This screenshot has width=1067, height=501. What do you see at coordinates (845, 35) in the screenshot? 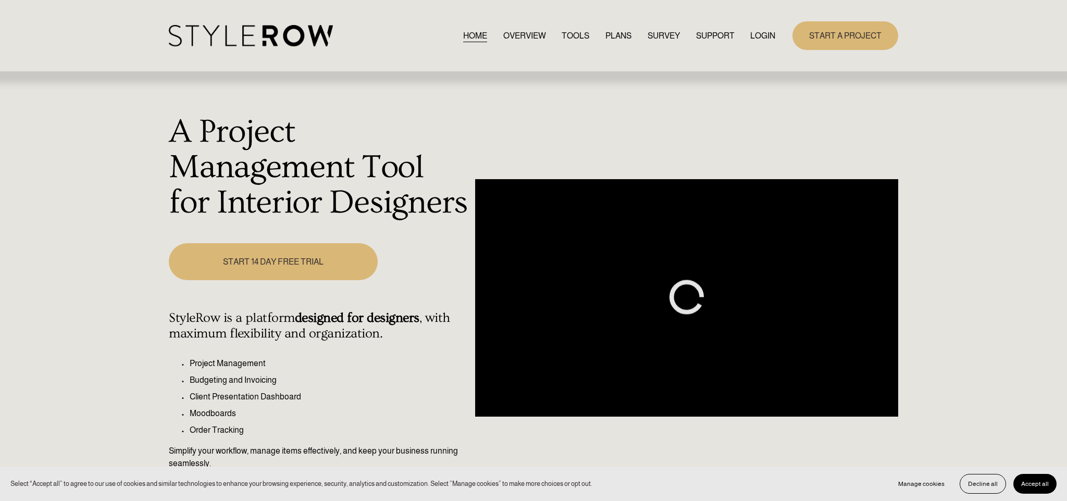
I see `a: START A PROJECT` at bounding box center [845, 35].